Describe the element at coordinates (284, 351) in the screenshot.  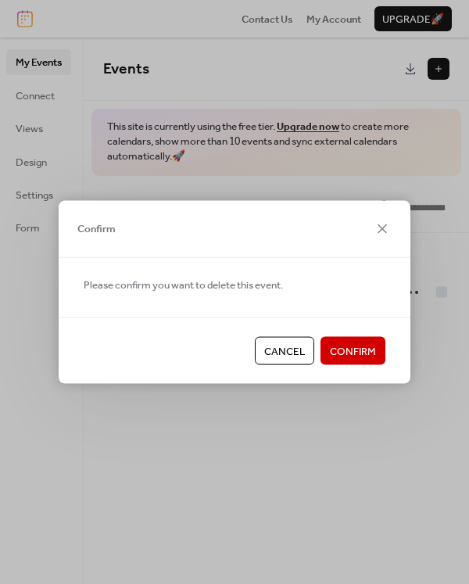
I see `button: Cancel` at that location.